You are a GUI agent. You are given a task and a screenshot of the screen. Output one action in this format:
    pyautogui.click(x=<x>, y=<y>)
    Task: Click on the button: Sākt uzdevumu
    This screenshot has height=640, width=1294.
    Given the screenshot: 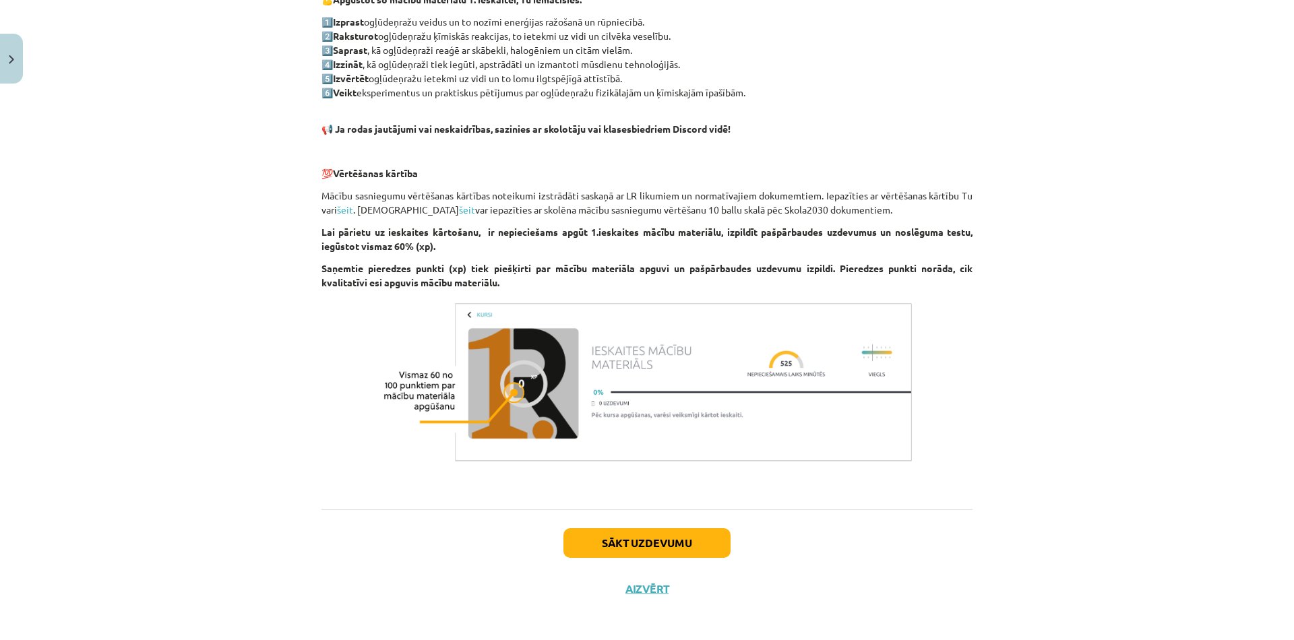 What is the action you would take?
    pyautogui.click(x=647, y=543)
    